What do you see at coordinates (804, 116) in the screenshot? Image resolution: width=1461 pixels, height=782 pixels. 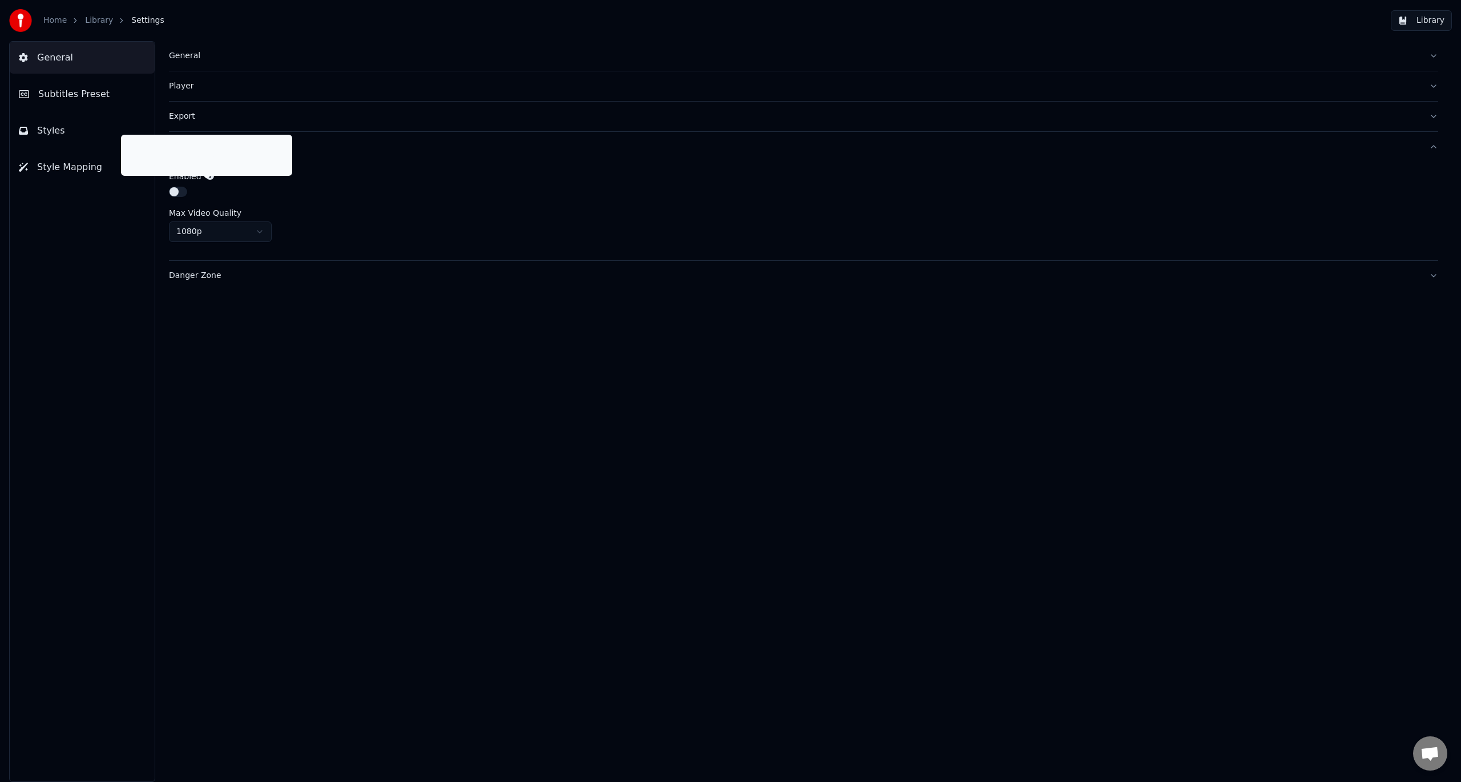 I see `button: Export` at bounding box center [804, 116].